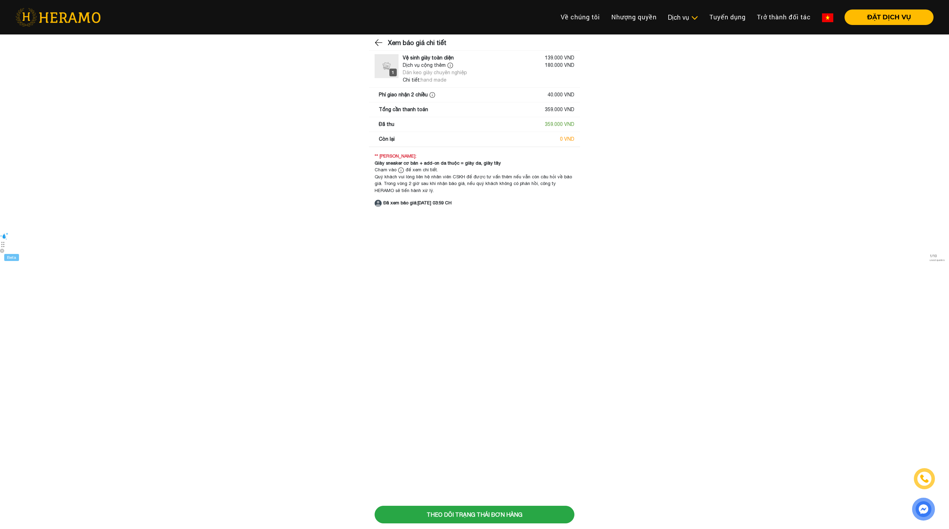 The width and height of the screenshot is (949, 529). What do you see at coordinates (475, 515) in the screenshot?
I see `button: Theo dõi trạng thái đơn hàng` at bounding box center [475, 515].